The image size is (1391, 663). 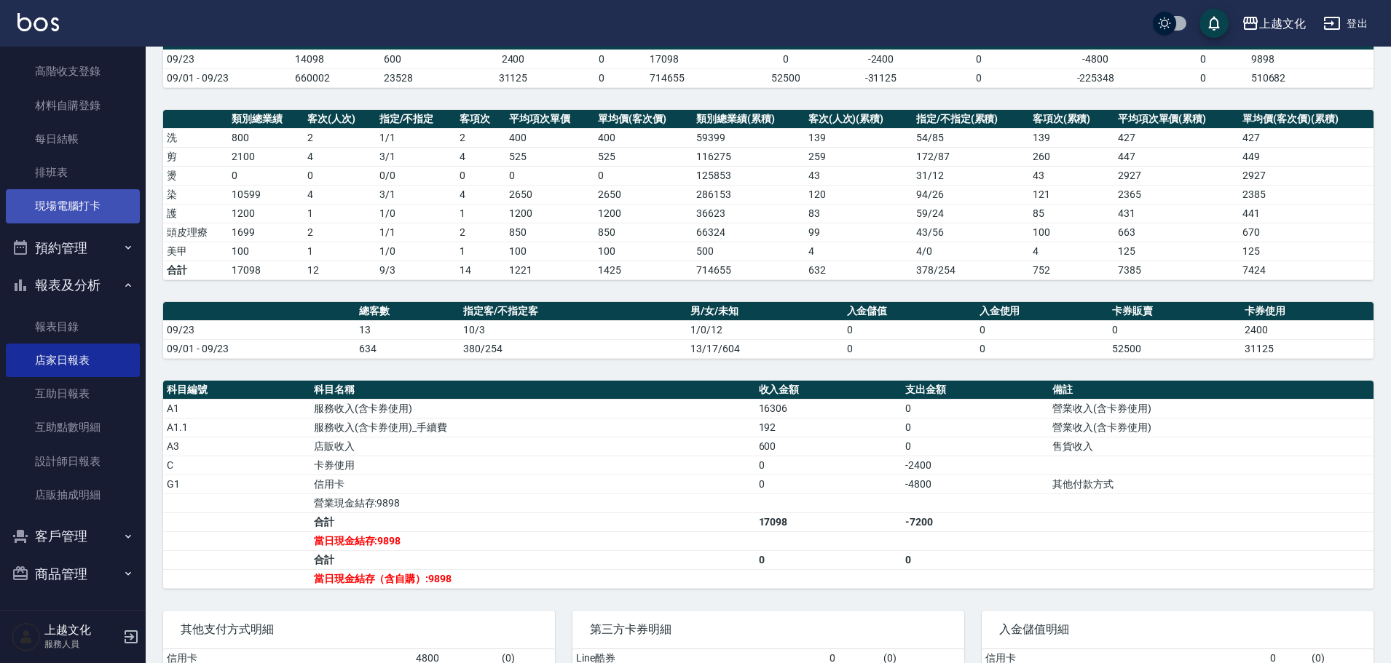 What do you see at coordinates (266, 119) in the screenshot?
I see `th: 類別總業績` at bounding box center [266, 119].